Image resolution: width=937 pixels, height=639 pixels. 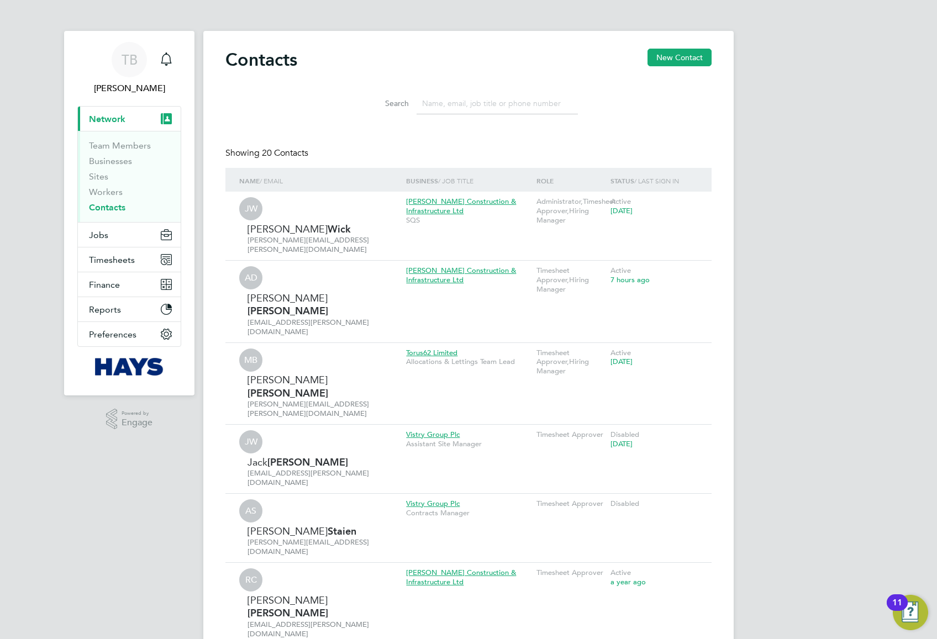 I want to click on span: 20 Contacts, so click(x=285, y=153).